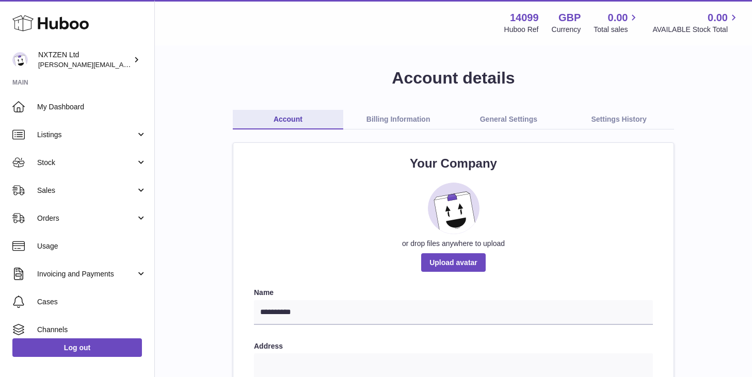  I want to click on span: Cases, so click(92, 302).